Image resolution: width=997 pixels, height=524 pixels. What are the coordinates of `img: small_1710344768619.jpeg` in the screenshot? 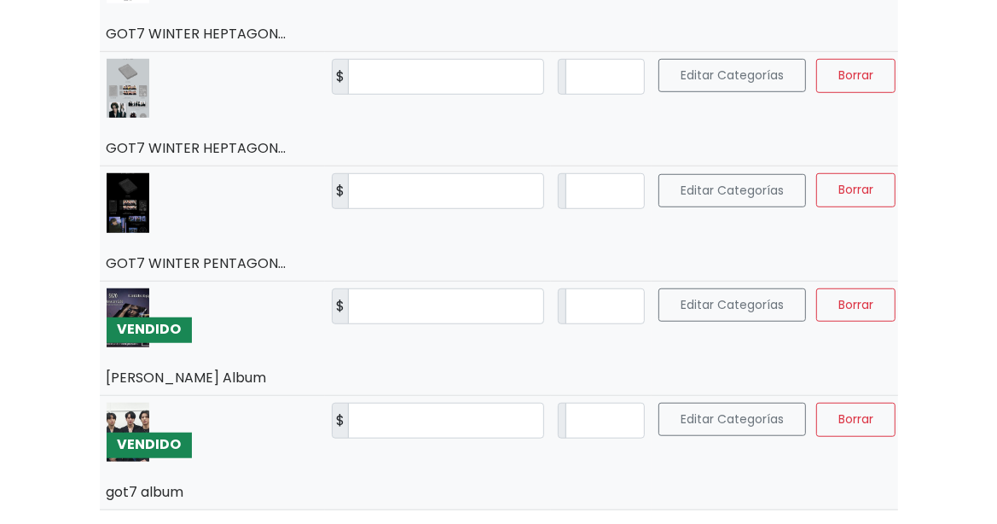 It's located at (128, 432).